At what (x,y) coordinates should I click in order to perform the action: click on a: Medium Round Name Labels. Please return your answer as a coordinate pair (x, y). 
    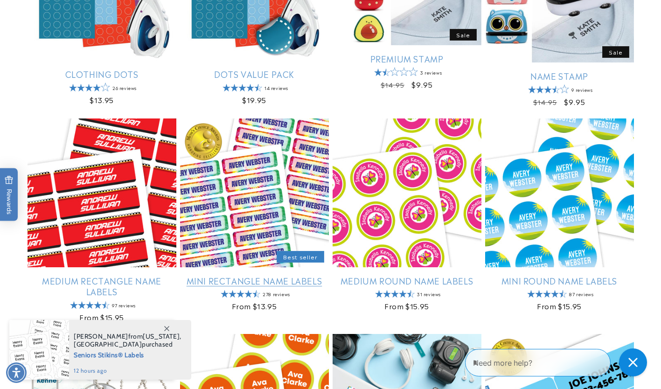
    Looking at the image, I should click on (407, 280).